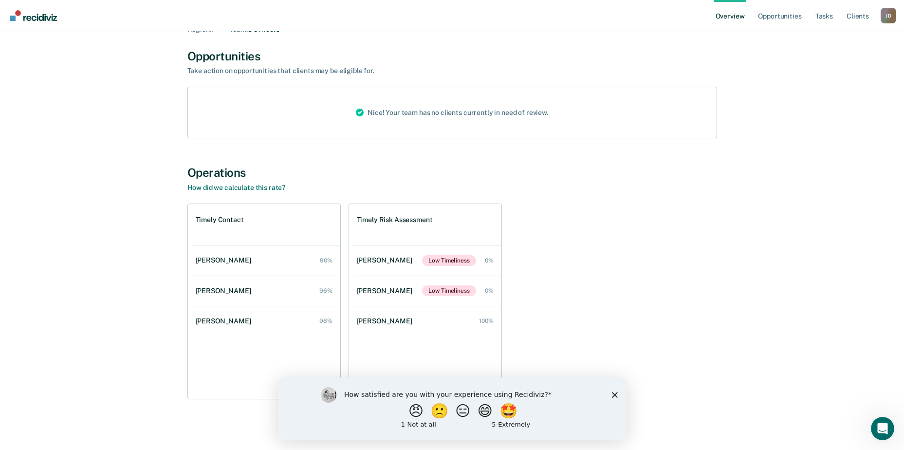 The width and height of the screenshot is (904, 450). I want to click on div: Close survey, so click(337, 18).